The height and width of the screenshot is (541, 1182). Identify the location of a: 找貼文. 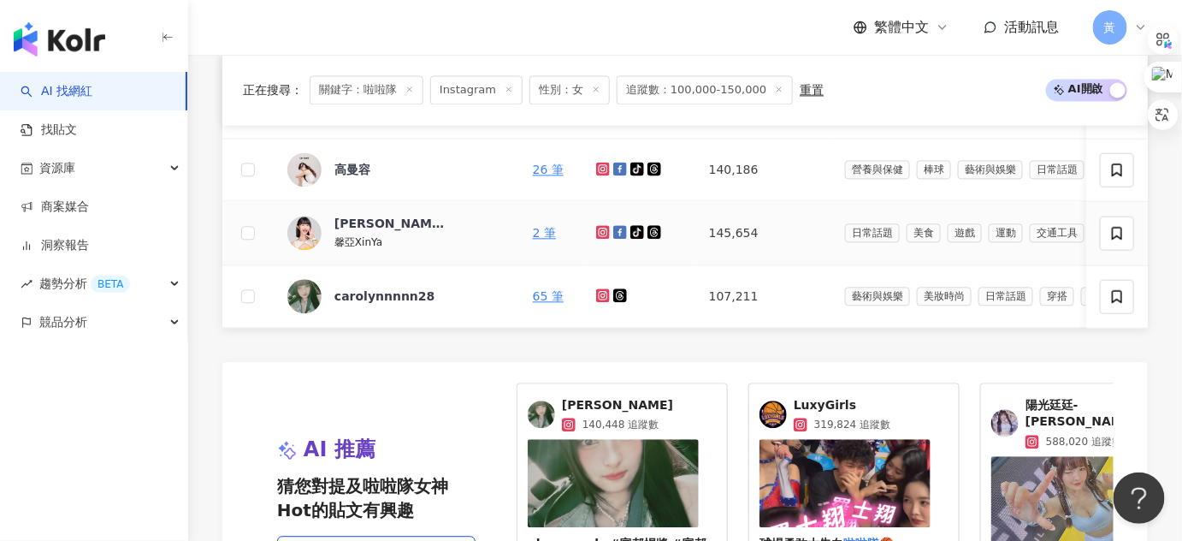
(49, 130).